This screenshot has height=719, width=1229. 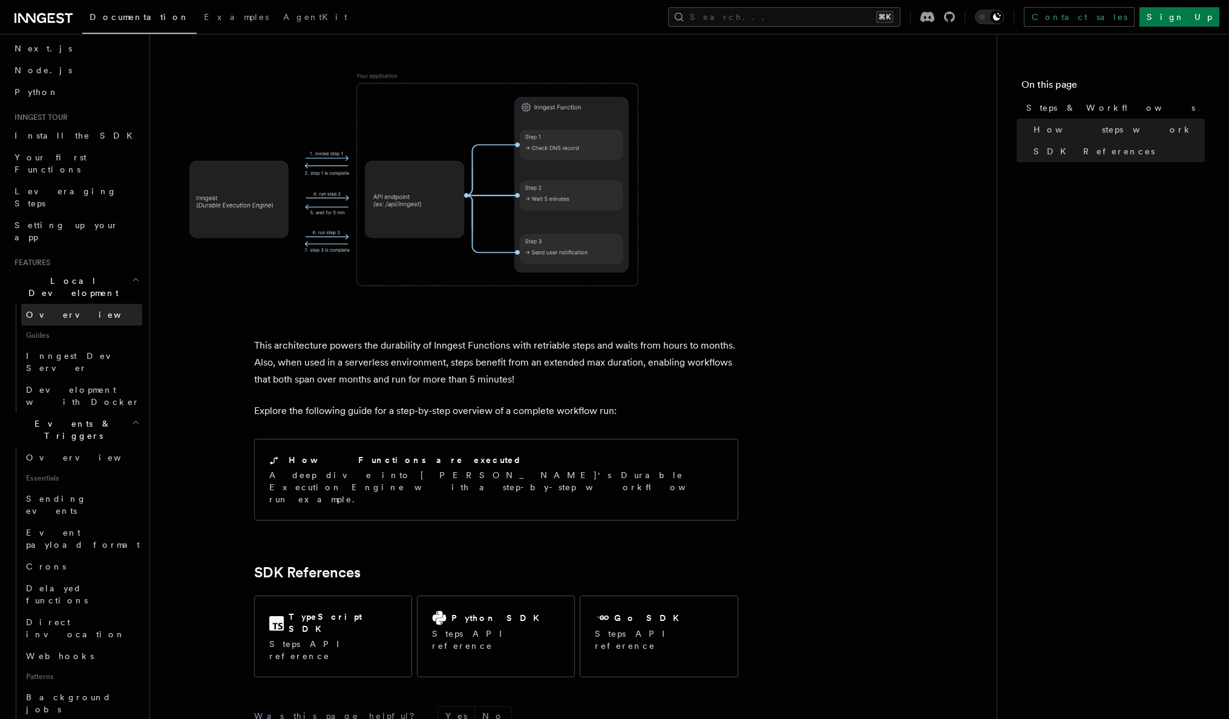 What do you see at coordinates (71, 287) in the screenshot?
I see `span: Local Development` at bounding box center [71, 287].